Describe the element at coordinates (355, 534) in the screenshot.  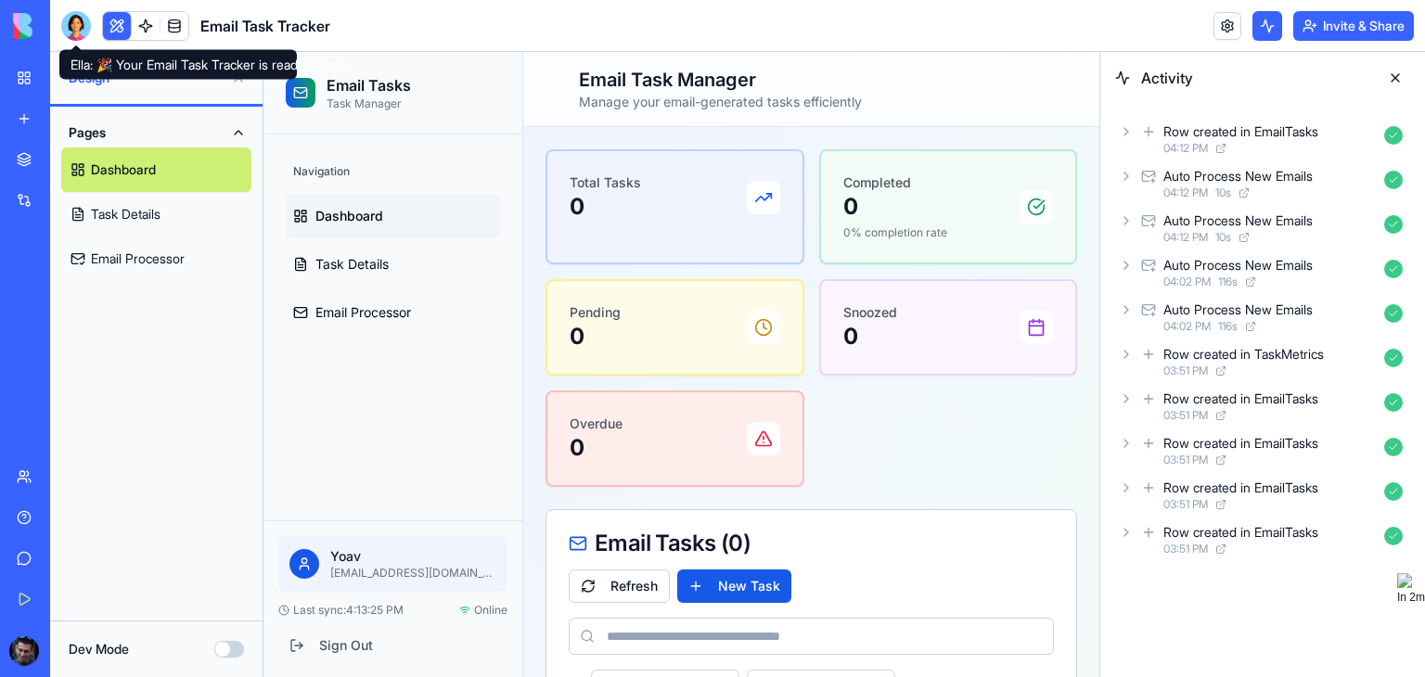
I see `button: Refresh` at that location.